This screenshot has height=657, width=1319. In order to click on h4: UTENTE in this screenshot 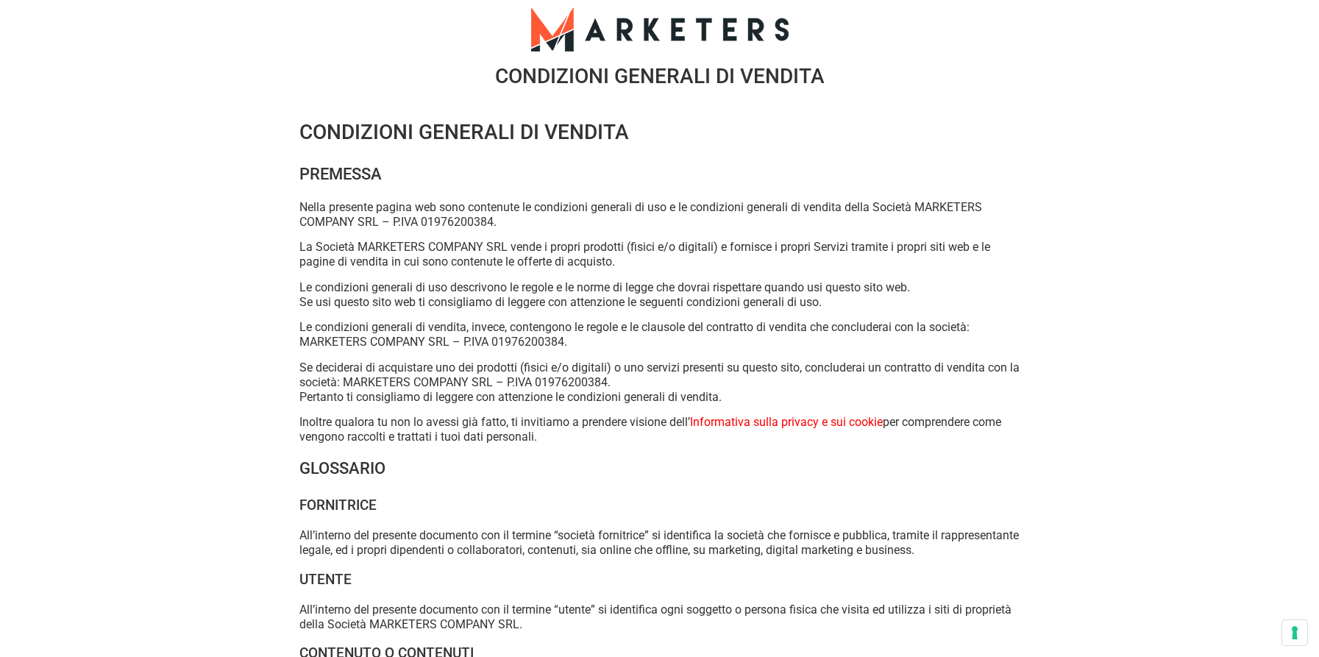, I will do `click(660, 580)`.